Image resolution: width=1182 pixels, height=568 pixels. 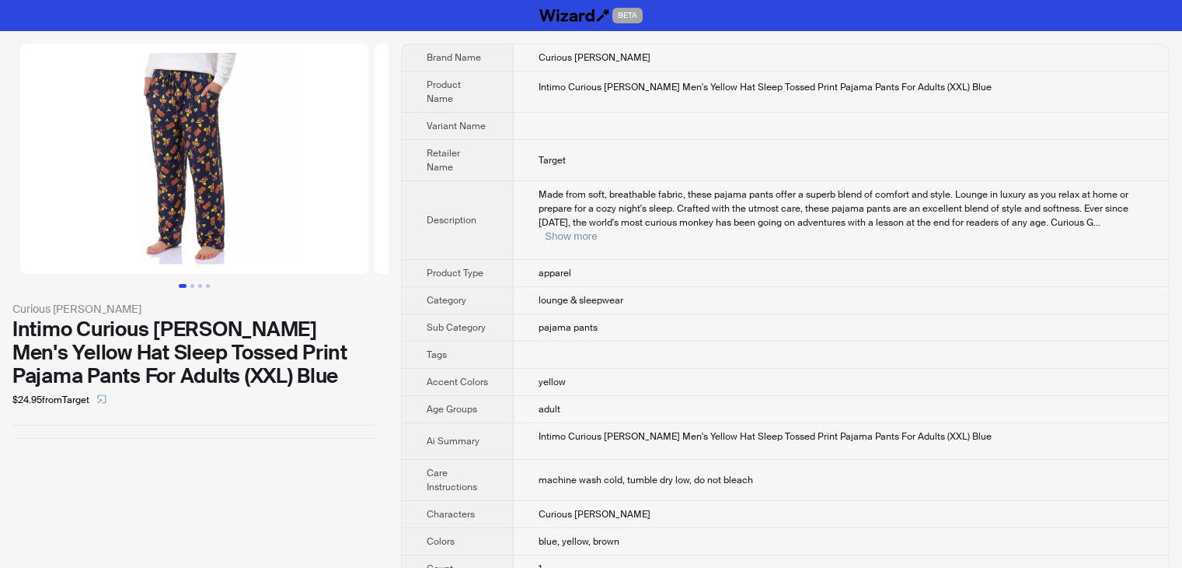 What do you see at coordinates (452, 480) in the screenshot?
I see `span: Care Instructions` at bounding box center [452, 480].